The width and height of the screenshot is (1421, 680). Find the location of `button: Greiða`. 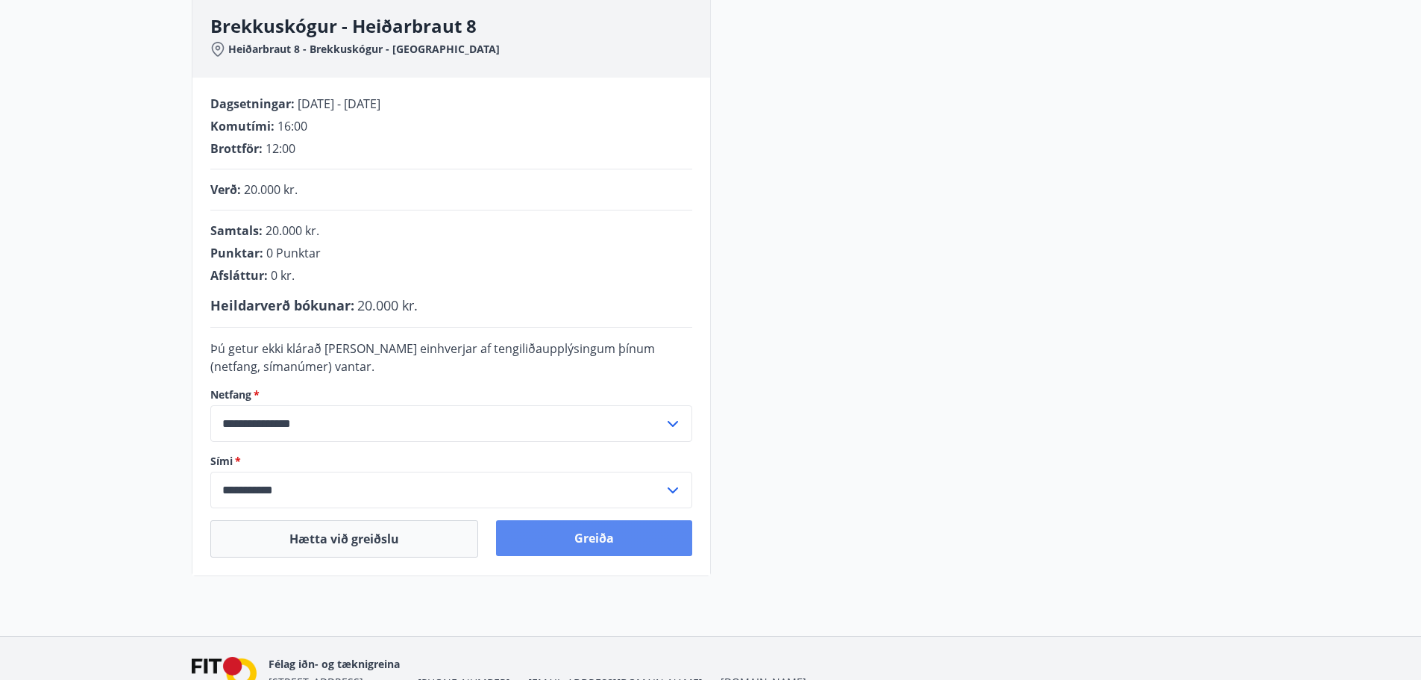

button: Greiða is located at coordinates (594, 538).